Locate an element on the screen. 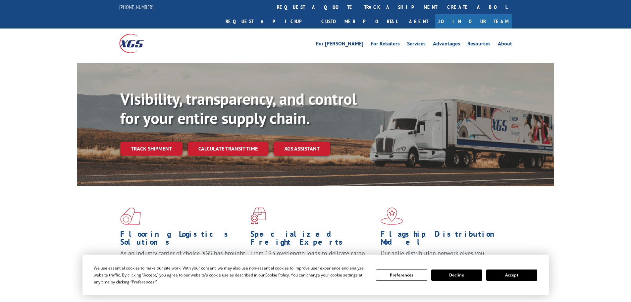 The width and height of the screenshot is (631, 302). p: From 123 overlength loads to delicate cargo, our experienced staff knows the best way to move you... is located at coordinates (313, 264).